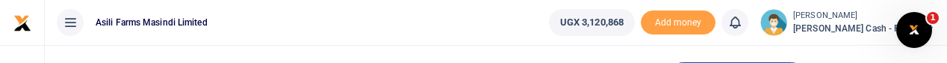 Image resolution: width=947 pixels, height=63 pixels. What do you see at coordinates (678, 22) in the screenshot?
I see `li: Toup your wallet` at bounding box center [678, 22].